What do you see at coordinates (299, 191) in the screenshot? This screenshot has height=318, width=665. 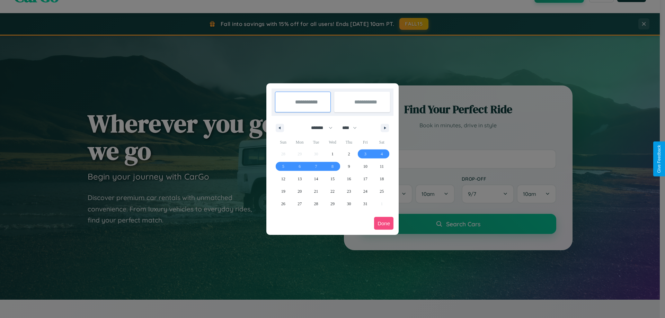 I see `button: 20` at bounding box center [299, 191].